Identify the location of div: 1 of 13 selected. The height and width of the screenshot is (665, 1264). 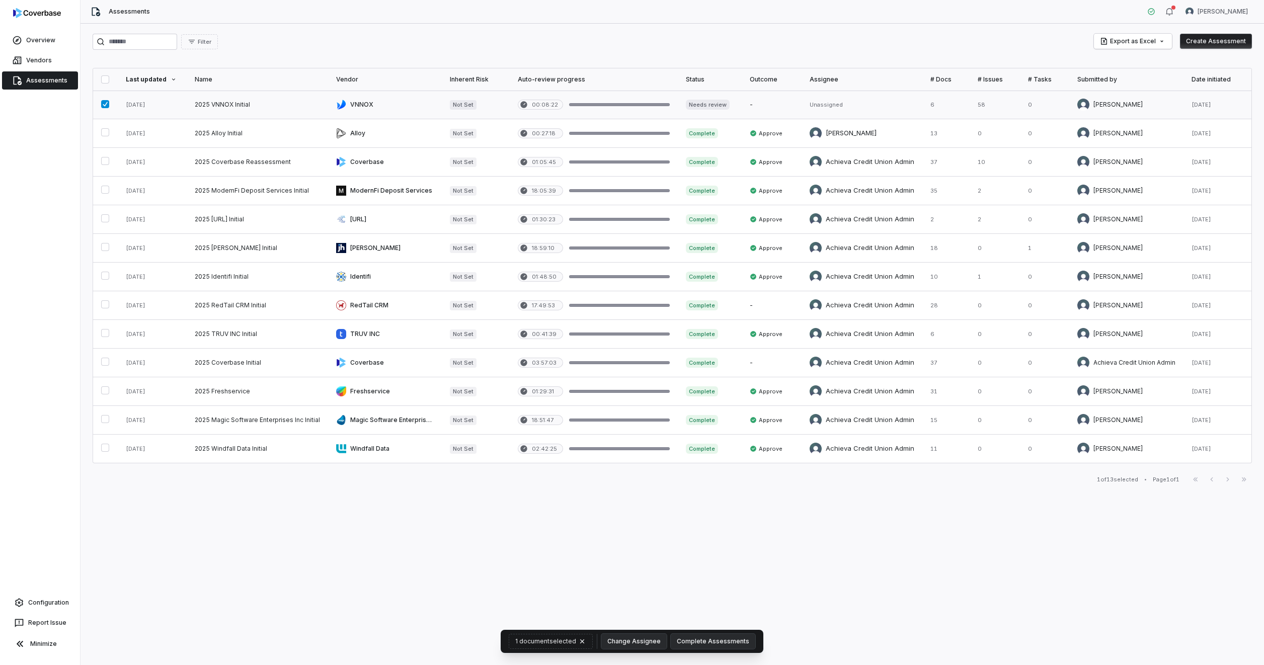
(1118, 480).